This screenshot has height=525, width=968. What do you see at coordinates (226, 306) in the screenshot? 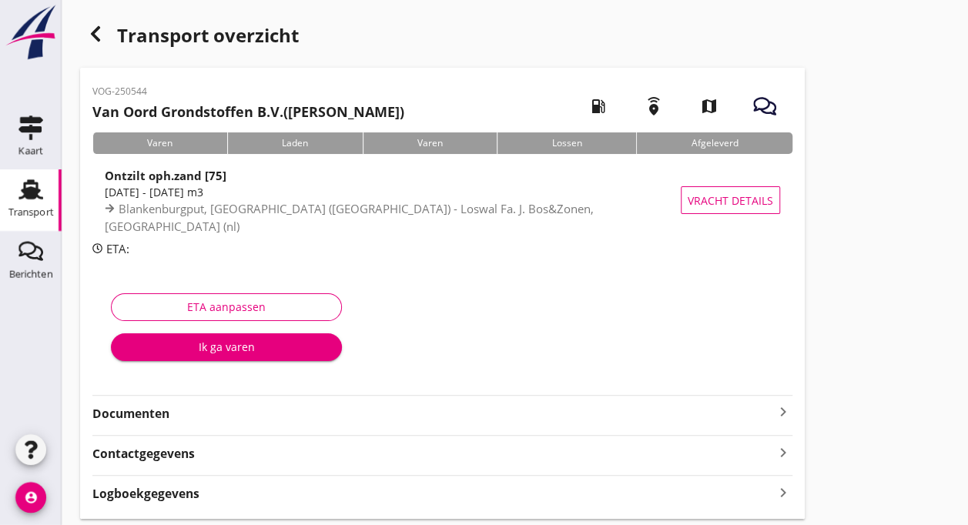
I see `div: ETA aanpassen` at bounding box center [226, 306].